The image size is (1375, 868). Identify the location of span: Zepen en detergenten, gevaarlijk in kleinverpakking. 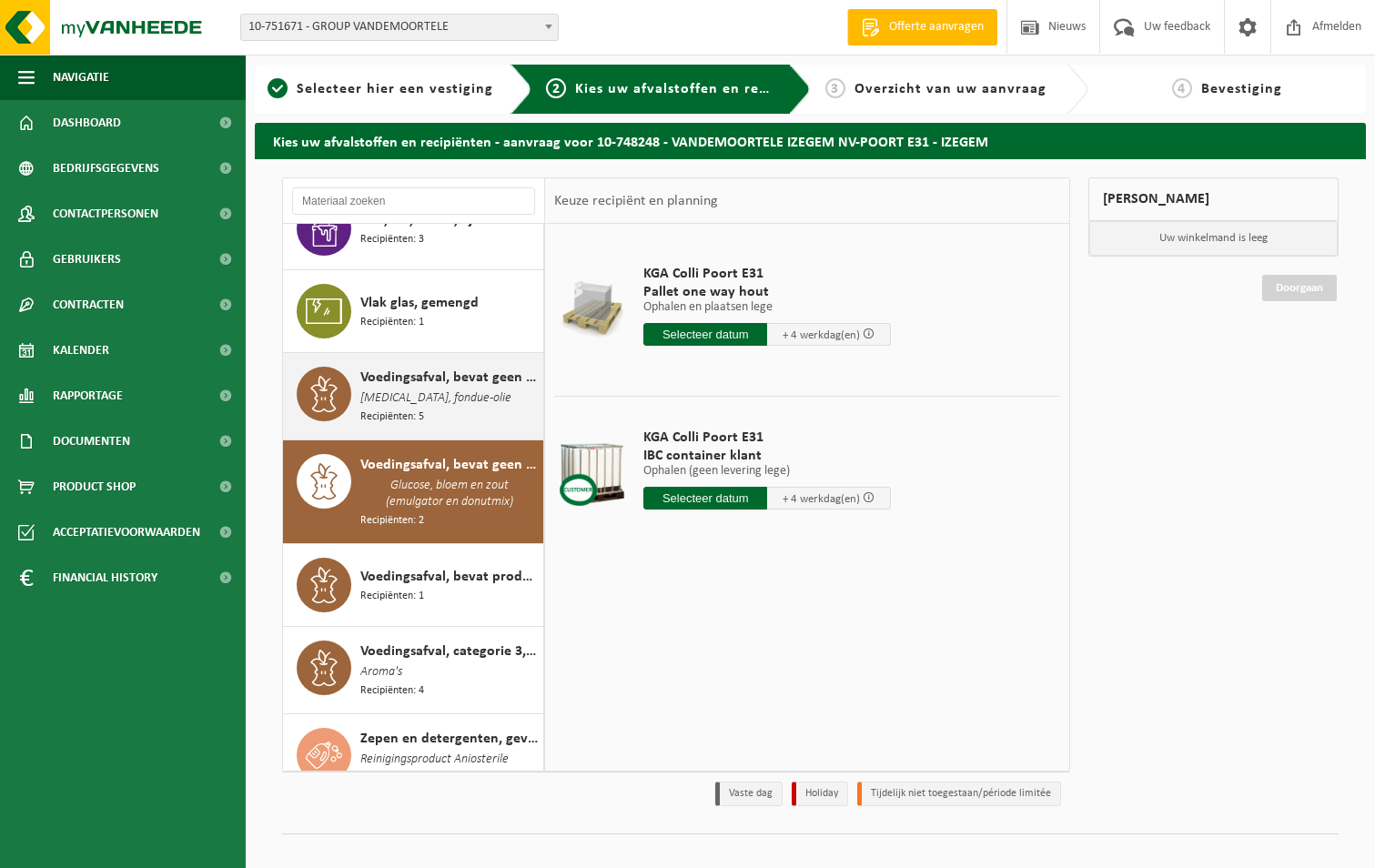
(450, 739).